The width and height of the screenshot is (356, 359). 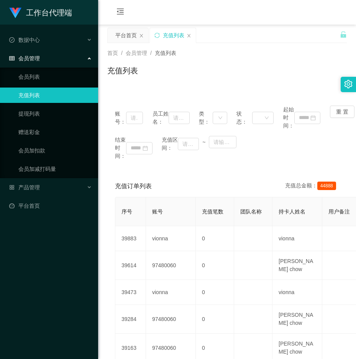 I want to click on a: 会员加减打码量, so click(x=55, y=169).